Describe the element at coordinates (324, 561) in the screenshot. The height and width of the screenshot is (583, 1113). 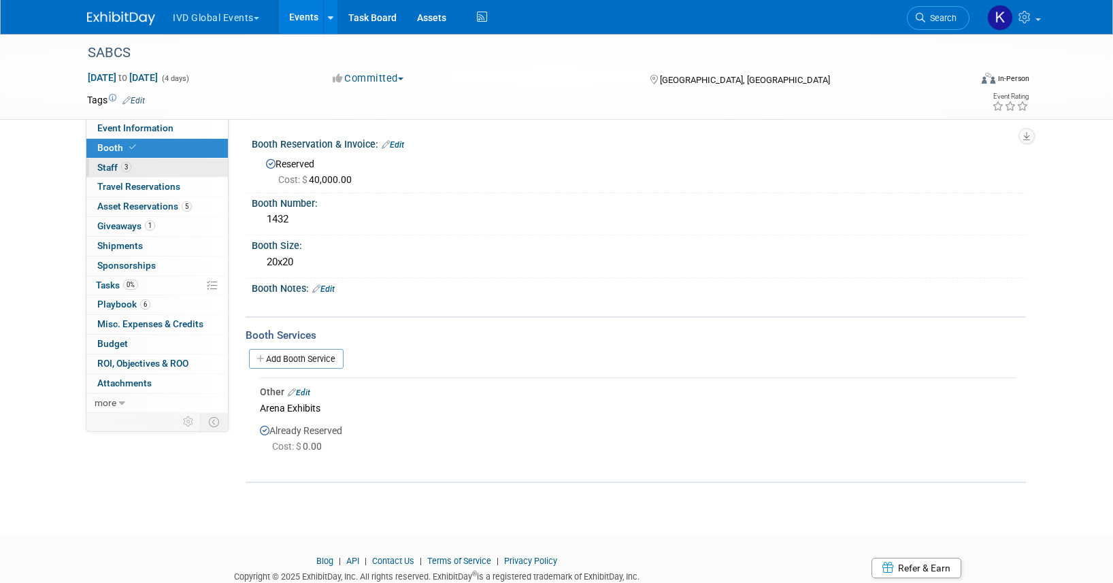
I see `a: Blog` at that location.